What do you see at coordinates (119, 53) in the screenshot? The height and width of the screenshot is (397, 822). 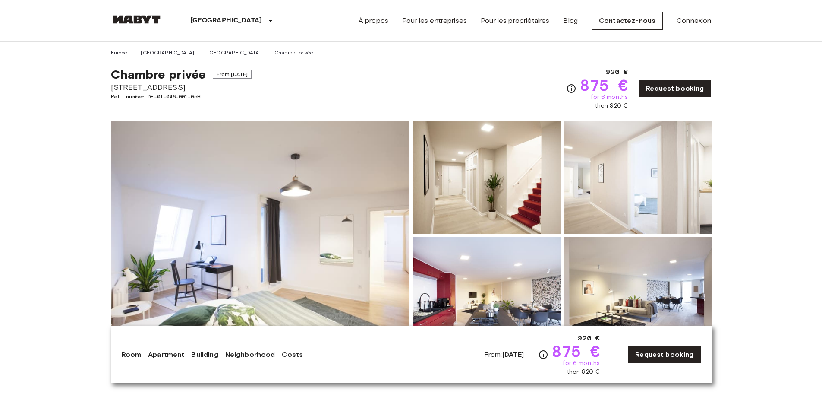 I see `a: Europe` at bounding box center [119, 53].